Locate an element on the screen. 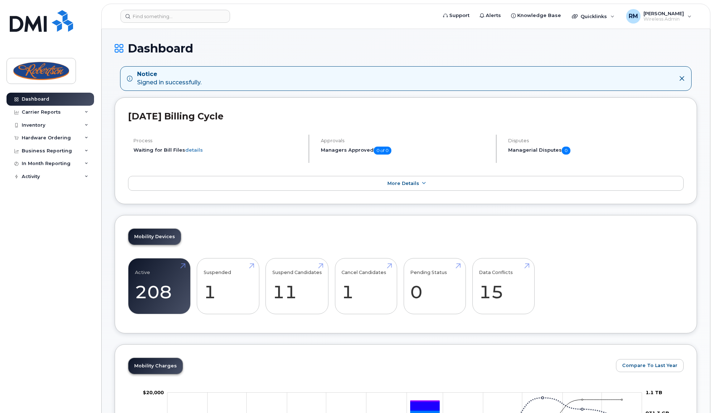  tspan: $20,000 is located at coordinates (153, 392).